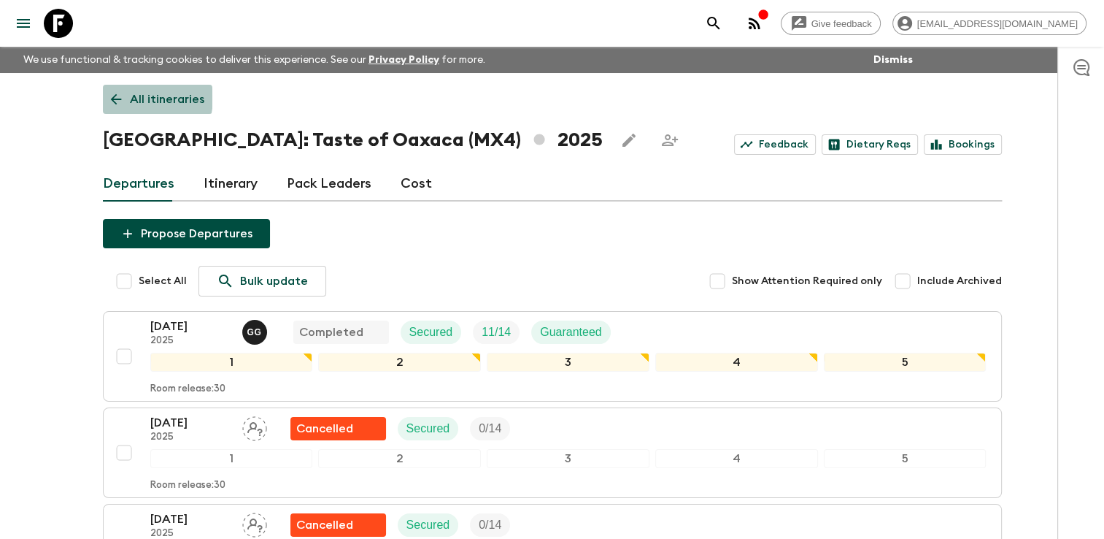 The width and height of the screenshot is (1104, 539). Describe the element at coordinates (670, 140) in the screenshot. I see `span: Share this itinerary` at that location.